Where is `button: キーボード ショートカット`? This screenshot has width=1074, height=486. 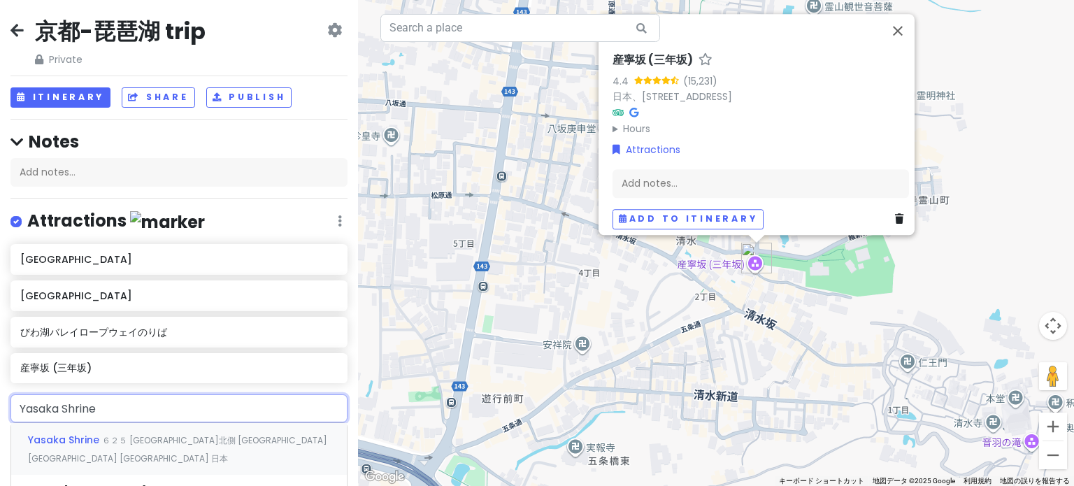 button: キーボード ショートカット is located at coordinates (822, 481).